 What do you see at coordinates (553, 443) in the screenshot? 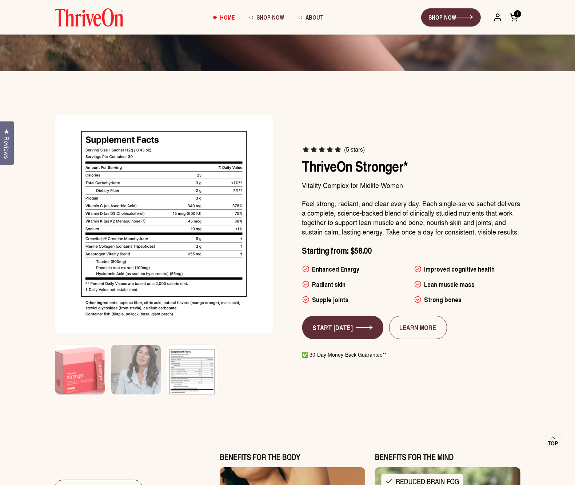
I see `span: Top` at bounding box center [553, 443].